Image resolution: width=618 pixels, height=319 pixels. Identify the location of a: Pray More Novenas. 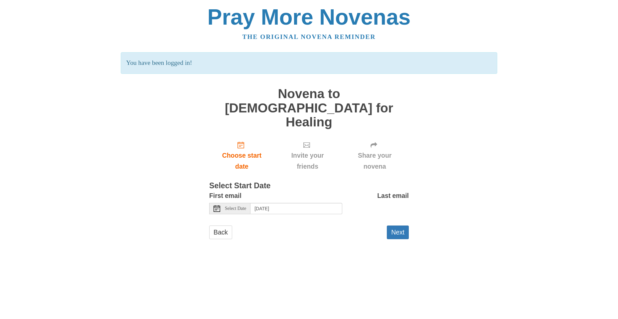
(309, 17).